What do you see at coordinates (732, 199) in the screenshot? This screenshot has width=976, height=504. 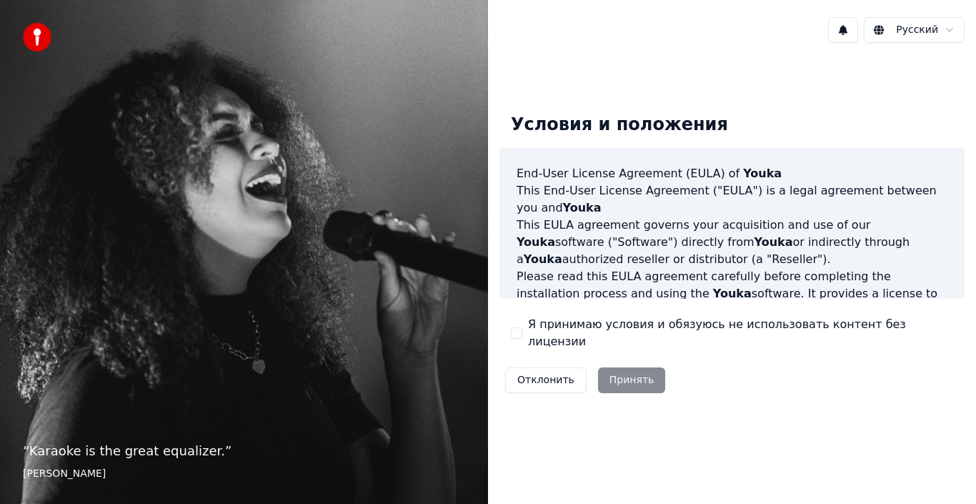 I see `p: This End-User License Agreement ("EULA") is a legal agreement between you and` at bounding box center [732, 199].